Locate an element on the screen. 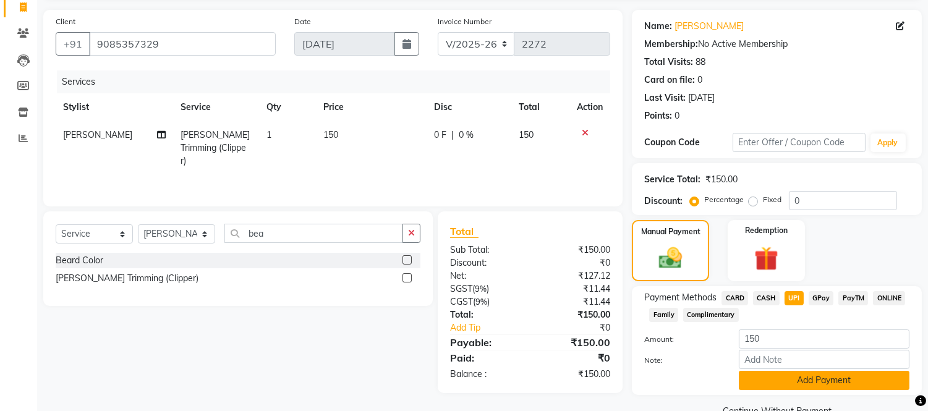 Image resolution: width=928 pixels, height=411 pixels. div: Card on file: is located at coordinates (669, 80).